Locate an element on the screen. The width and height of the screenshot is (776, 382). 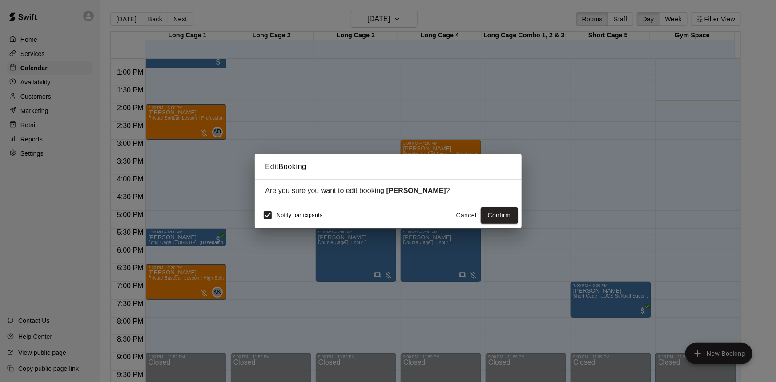
h2: Edit Booking is located at coordinates (388, 167).